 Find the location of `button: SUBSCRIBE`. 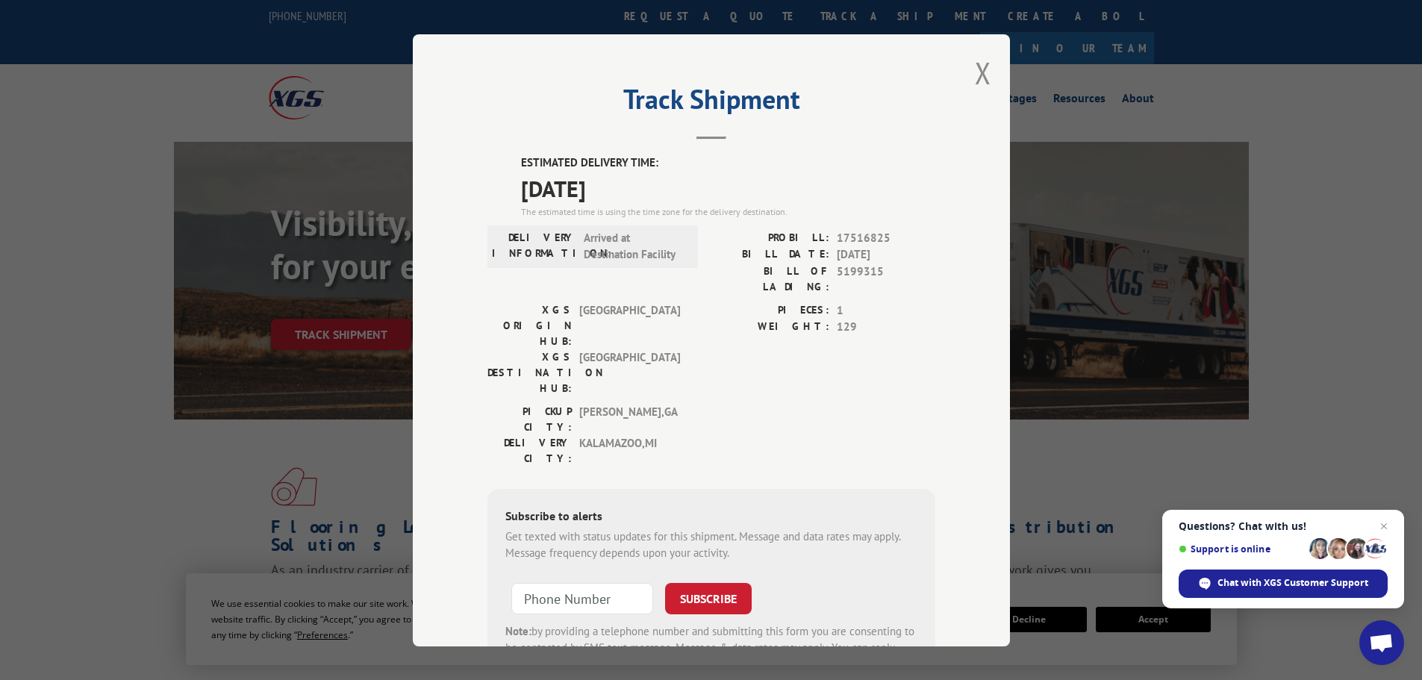

button: SUBSCRIBE is located at coordinates (708, 598).